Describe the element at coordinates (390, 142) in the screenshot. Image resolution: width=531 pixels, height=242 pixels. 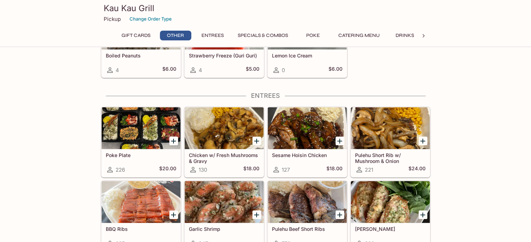
I see `a: Pulehu Short Rib w/ Mushroom & Onion221$24.00` at that location.